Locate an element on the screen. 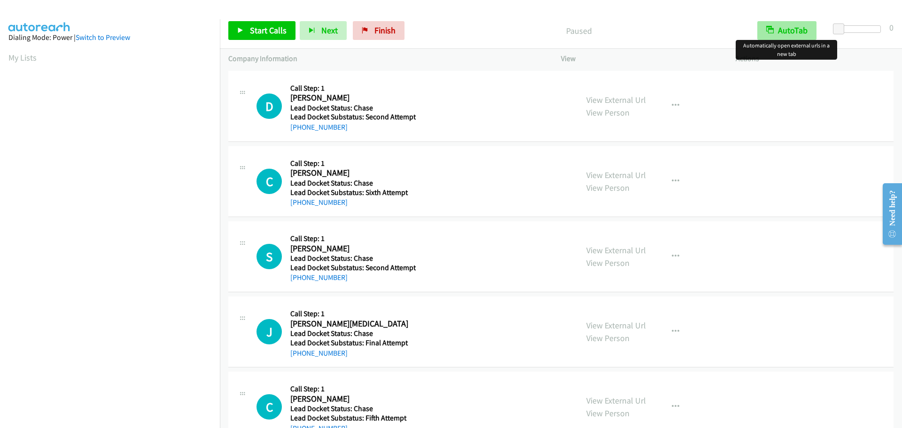 The image size is (902, 428). h1: D is located at coordinates (269, 106).